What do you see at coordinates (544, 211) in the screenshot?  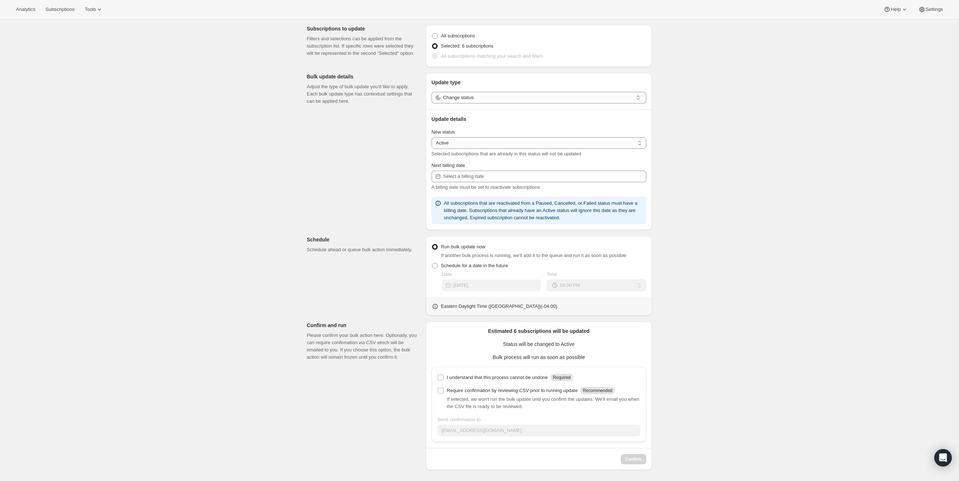 I see `p: All subscriptions that are reactivated from a Paused, Cancelled, or Failed status must have a bil...` at bounding box center [544, 211].